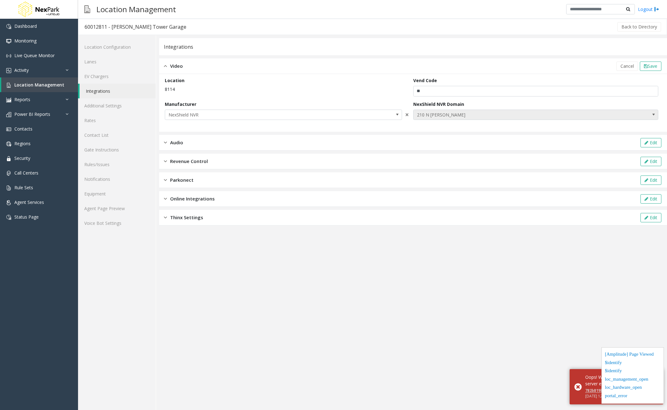  What do you see at coordinates (649, 9) in the screenshot?
I see `a: Logout` at bounding box center [649, 9].